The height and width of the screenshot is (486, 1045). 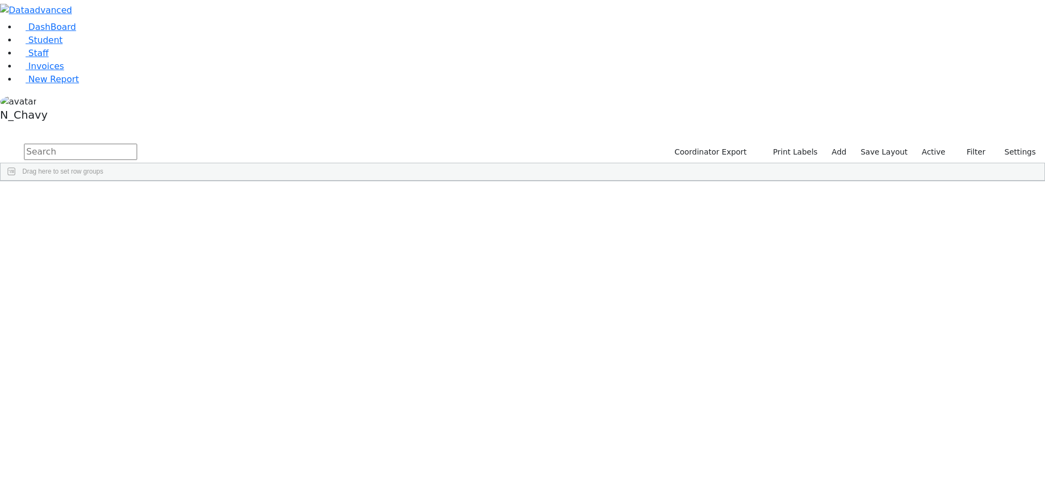 What do you see at coordinates (81, 152) in the screenshot?
I see `input: Search` at bounding box center [81, 152].